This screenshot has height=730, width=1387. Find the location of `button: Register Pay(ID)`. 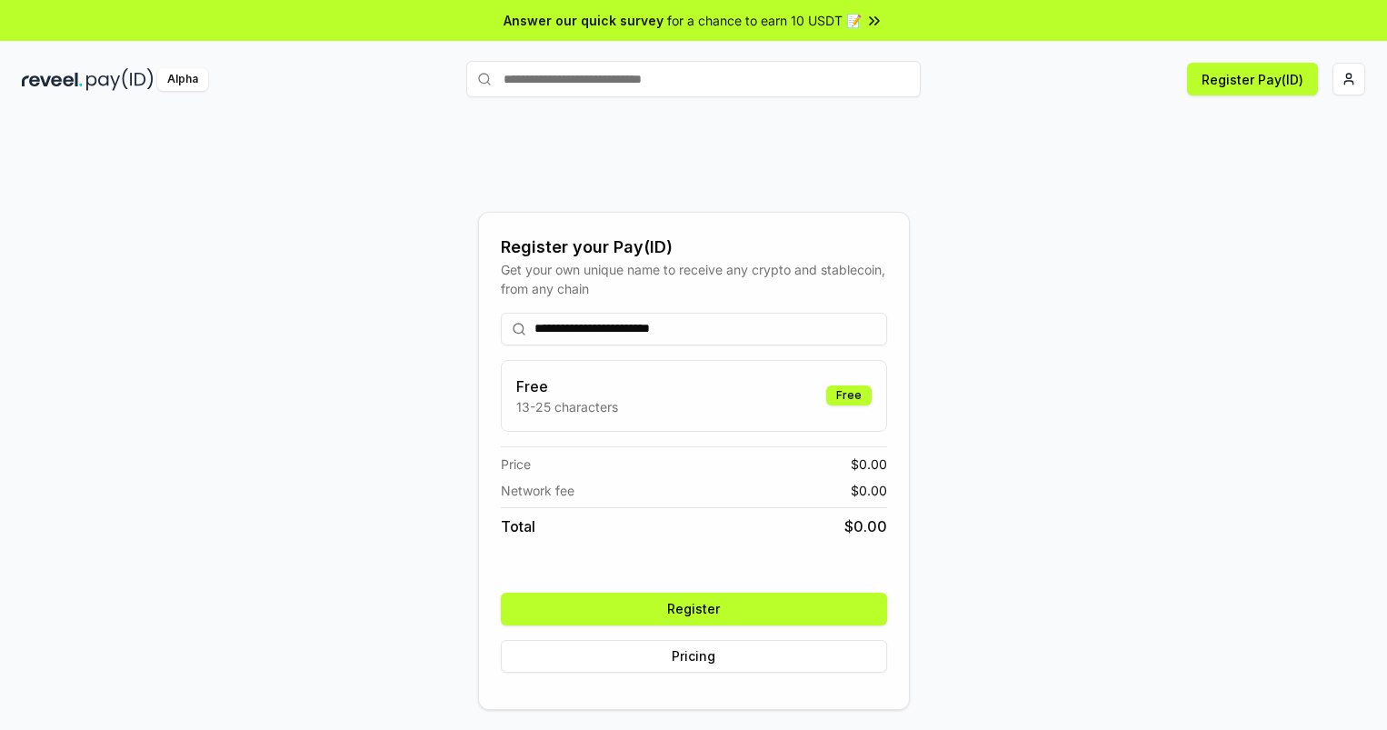

button: Register Pay(ID) is located at coordinates (1252, 79).